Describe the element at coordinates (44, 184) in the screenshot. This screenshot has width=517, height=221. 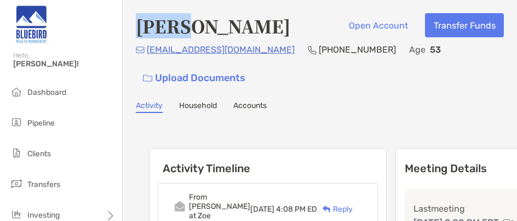
I see `span: Transfers` at that location.